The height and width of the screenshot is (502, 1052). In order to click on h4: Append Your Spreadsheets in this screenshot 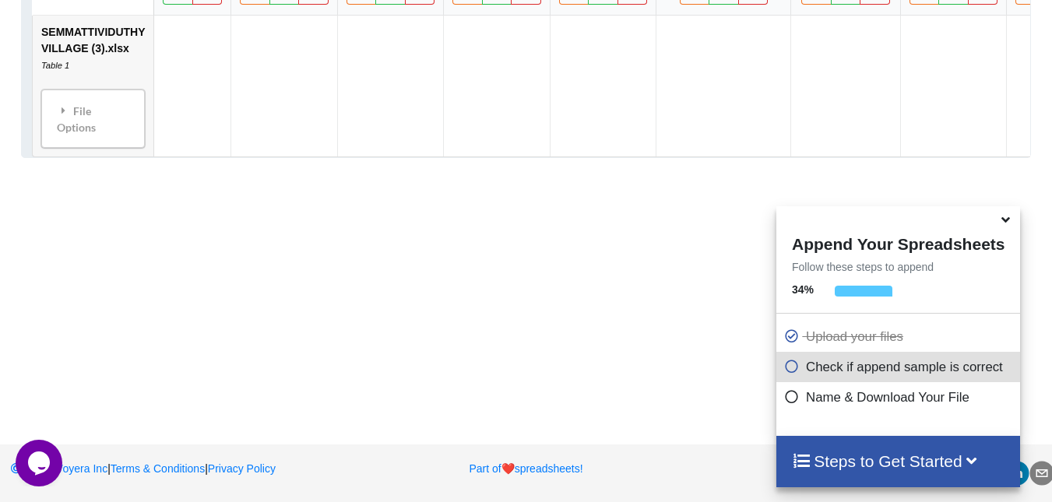, I will do `click(898, 242)`.